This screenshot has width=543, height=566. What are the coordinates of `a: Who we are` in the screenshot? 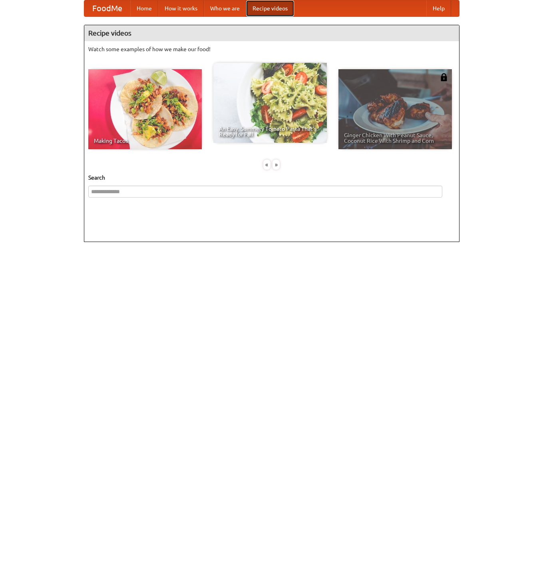 It's located at (225, 8).